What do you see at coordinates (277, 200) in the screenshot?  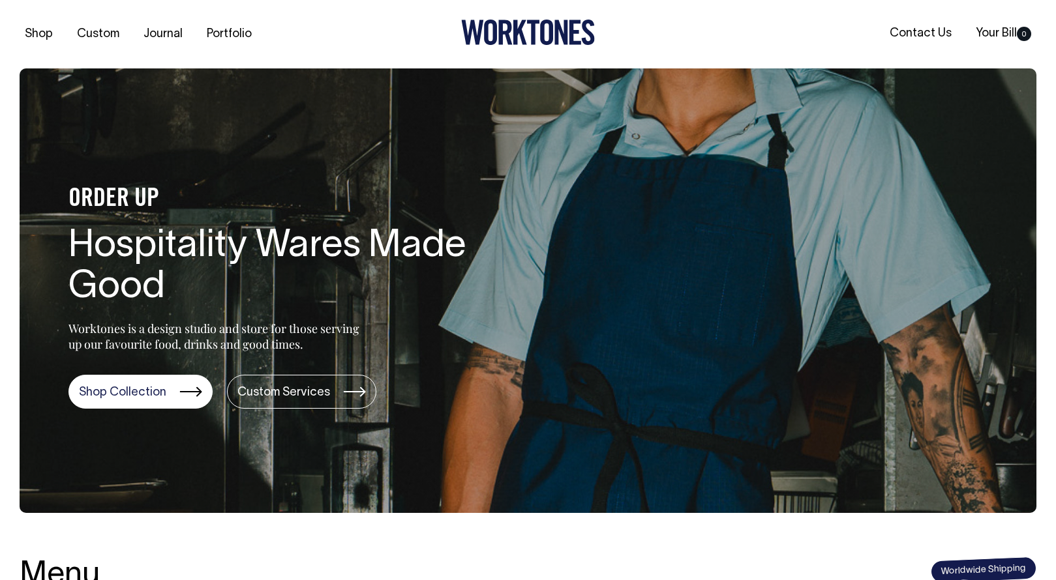 I see `h4: ORDER UP` at bounding box center [277, 200].